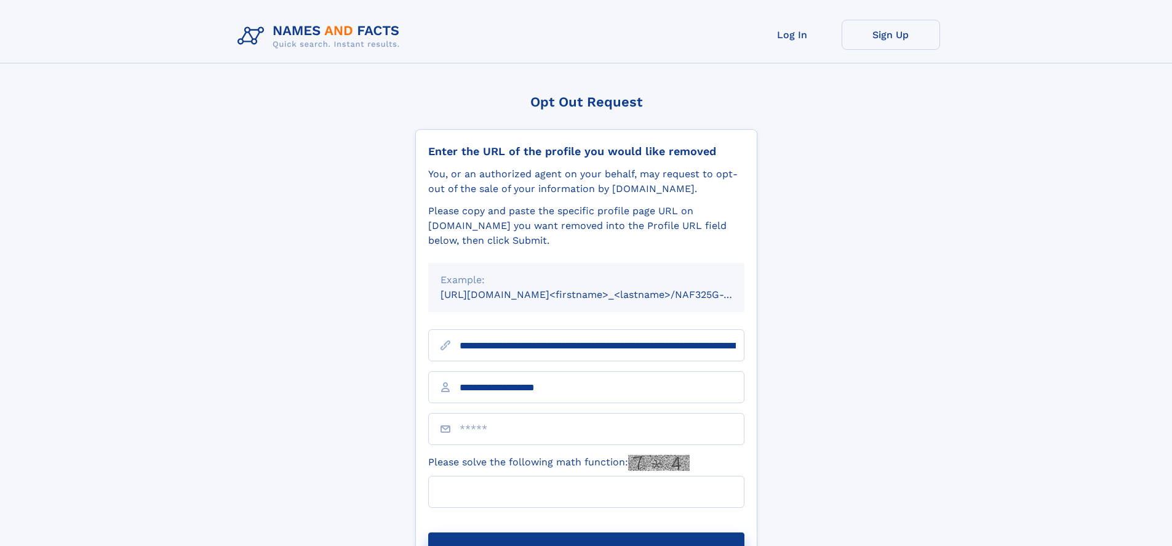  What do you see at coordinates (792, 34) in the screenshot?
I see `a: Log In` at bounding box center [792, 34].